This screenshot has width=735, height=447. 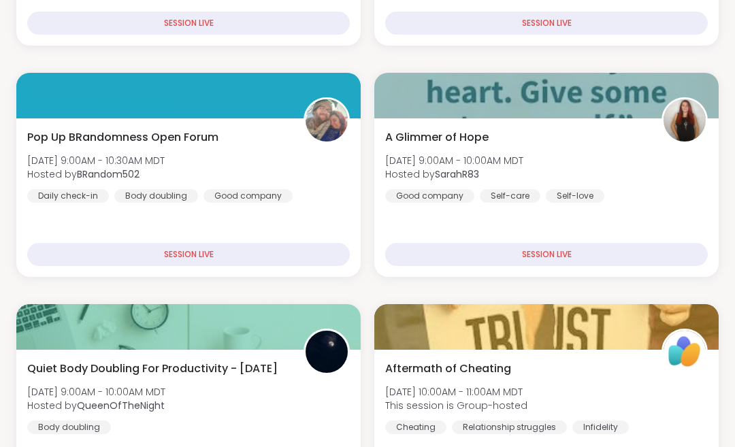 What do you see at coordinates (68, 196) in the screenshot?
I see `div: Daily check-in` at bounding box center [68, 196].